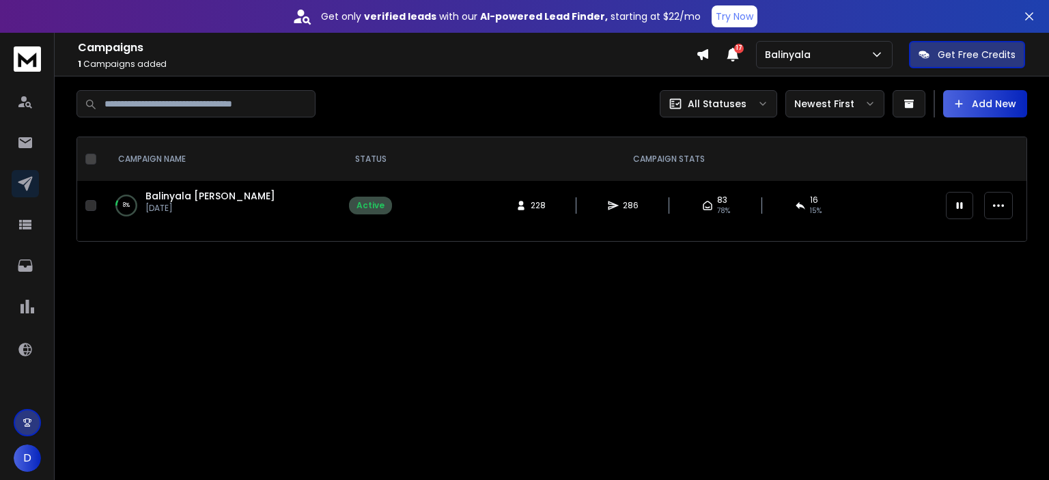  What do you see at coordinates (221, 159) in the screenshot?
I see `th: CAMPAIGN NAME` at bounding box center [221, 159].